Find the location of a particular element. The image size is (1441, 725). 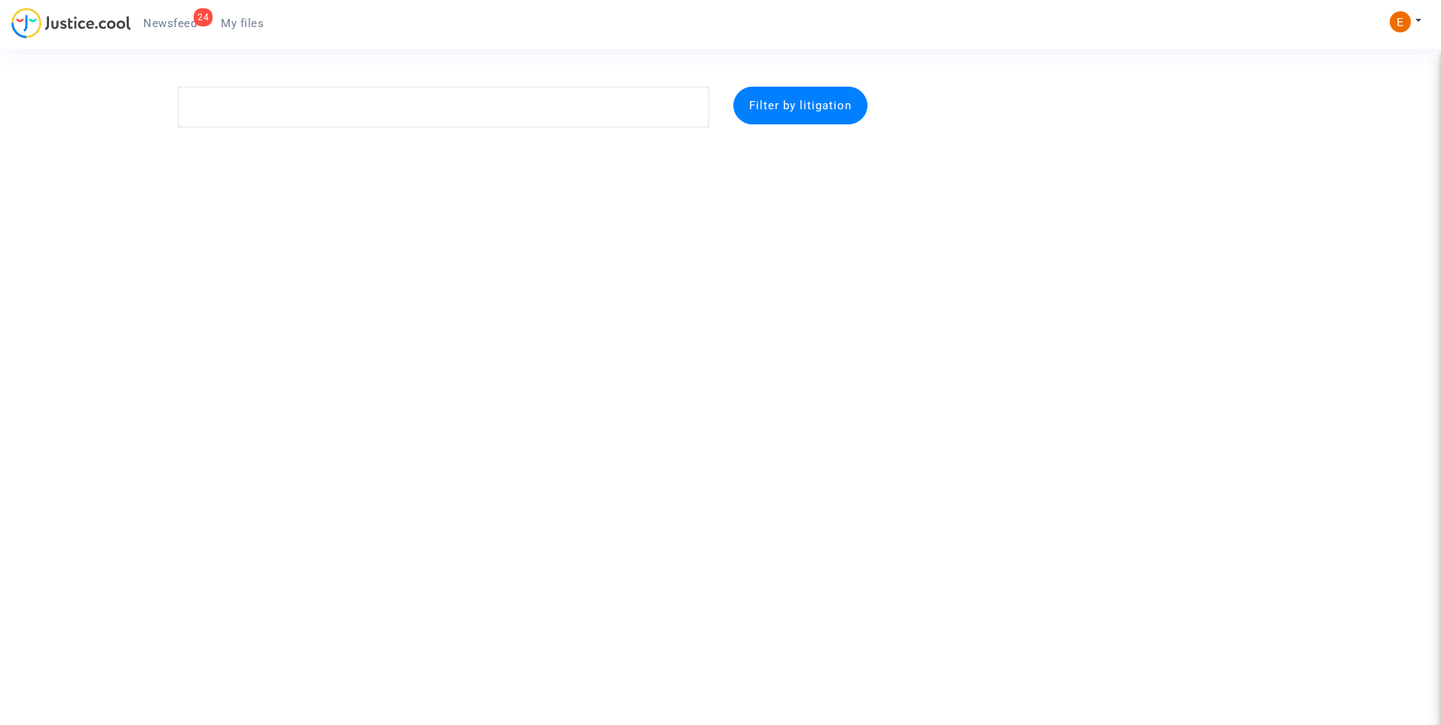

img: jc-logo.svg is located at coordinates (71, 23).